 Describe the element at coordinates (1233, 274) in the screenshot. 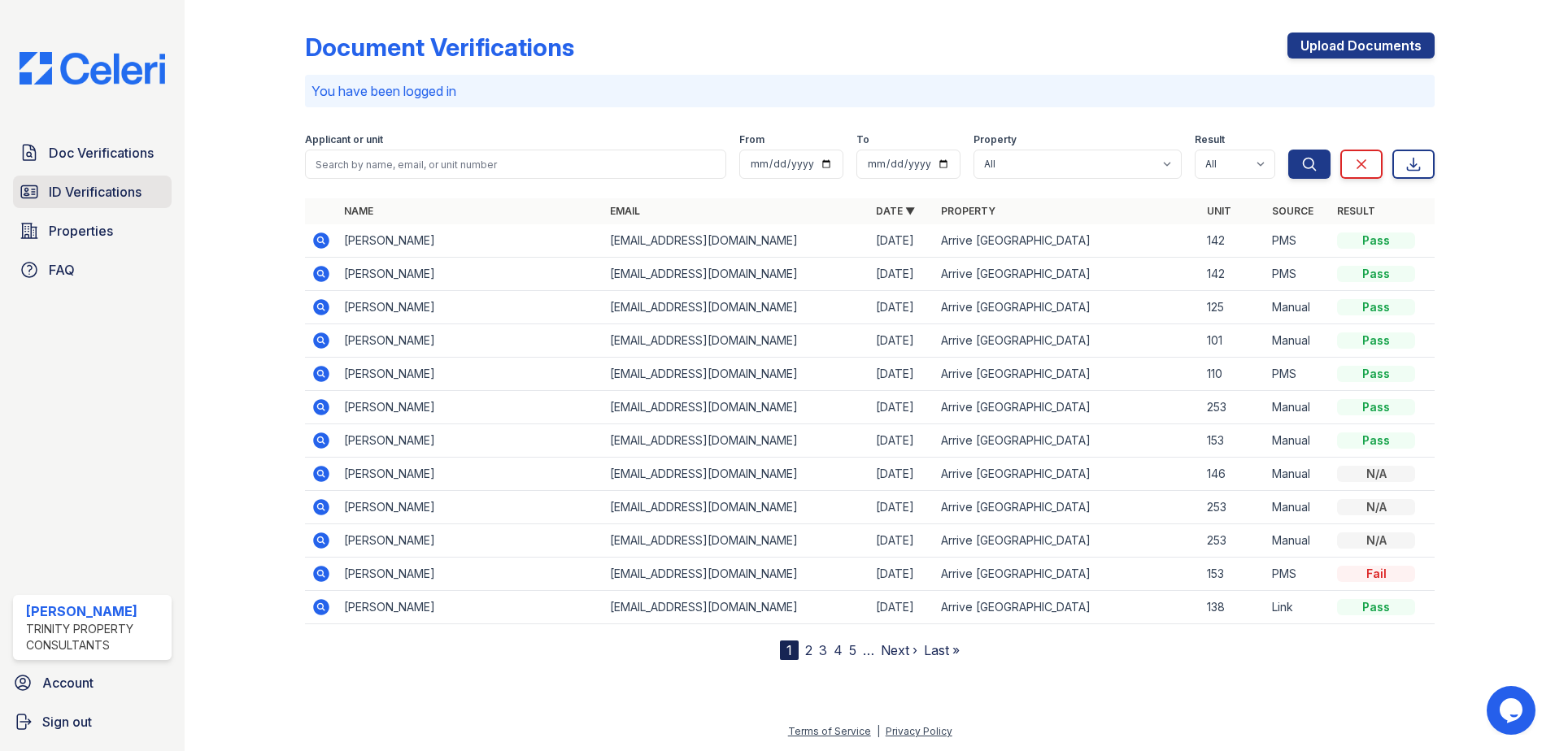

I see `td: 142` at that location.